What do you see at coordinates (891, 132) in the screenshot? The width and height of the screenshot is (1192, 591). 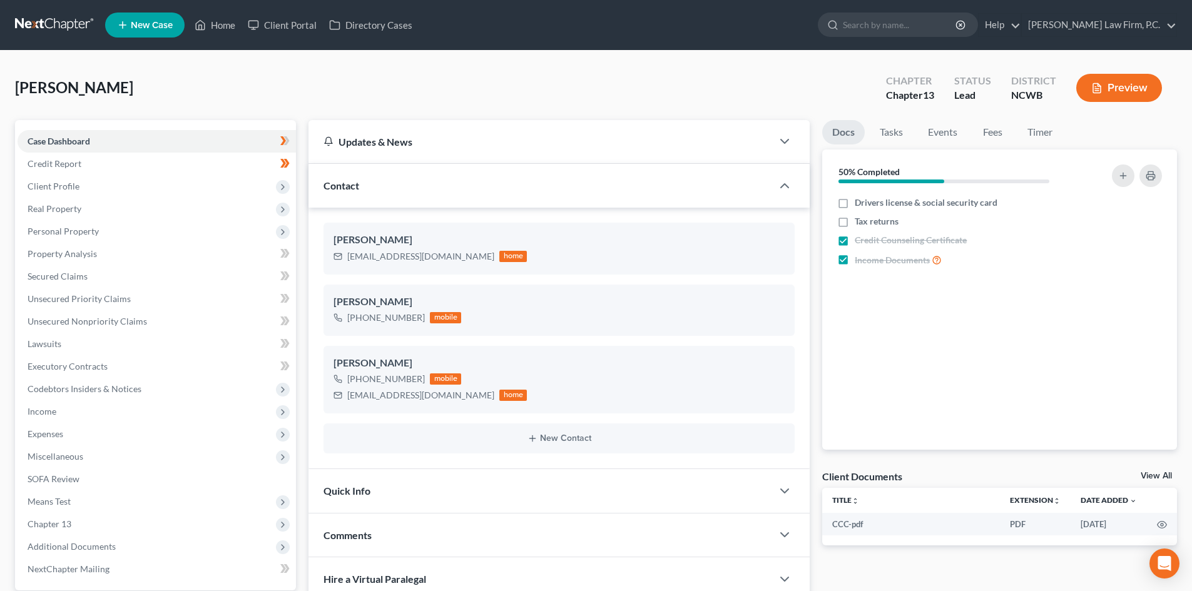 I see `a: Tasks` at bounding box center [891, 132].